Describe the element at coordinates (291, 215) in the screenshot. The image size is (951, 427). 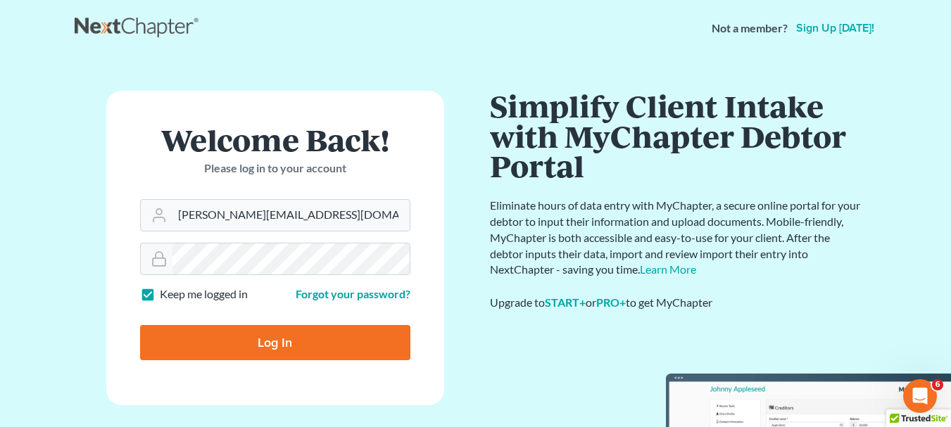
I see `input: Email Address` at that location.